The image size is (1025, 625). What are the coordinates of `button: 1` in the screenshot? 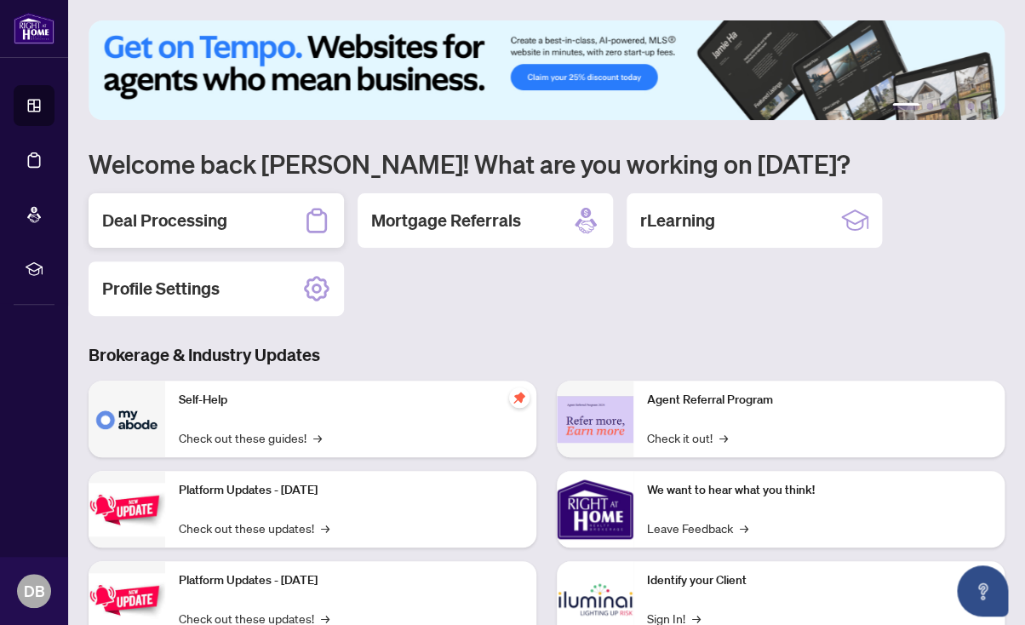 It's located at (906, 106).